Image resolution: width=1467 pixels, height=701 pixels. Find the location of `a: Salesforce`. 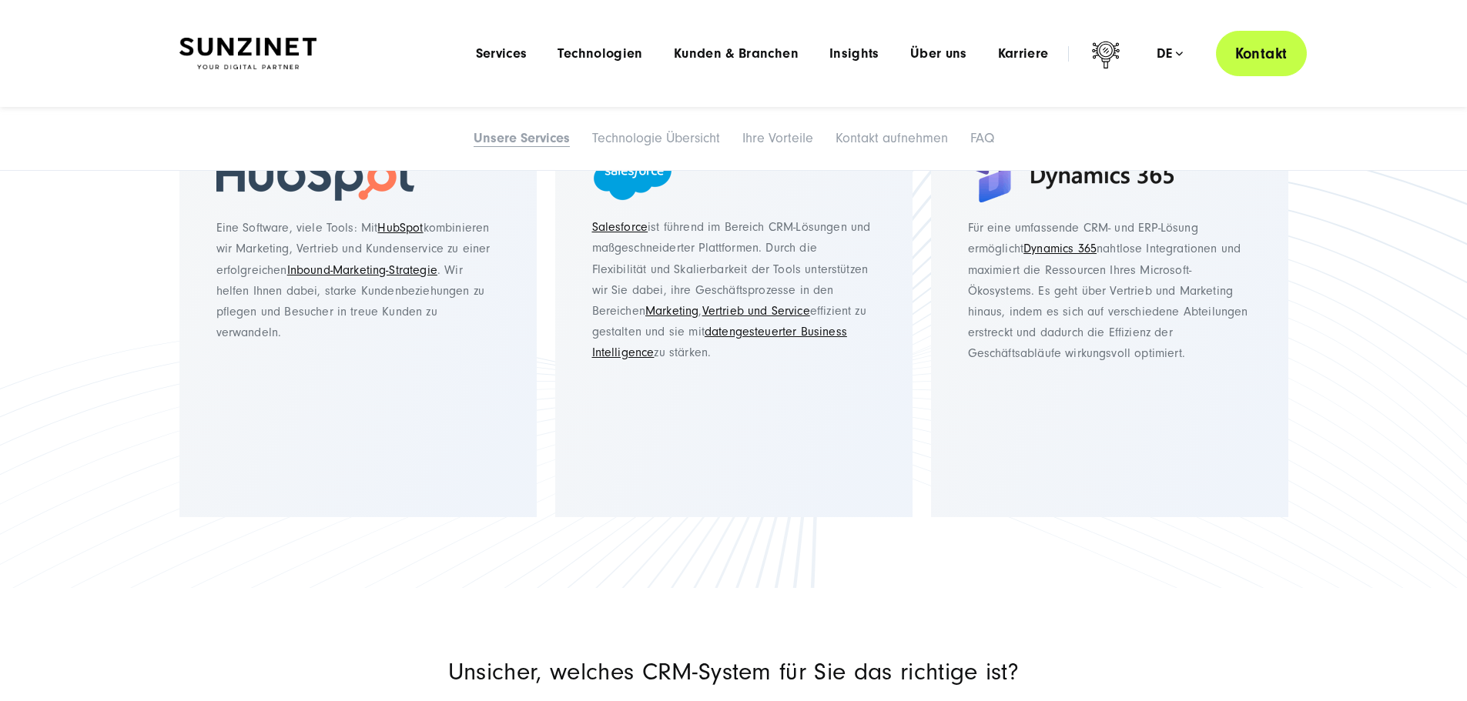

a: Salesforce is located at coordinates (620, 227).